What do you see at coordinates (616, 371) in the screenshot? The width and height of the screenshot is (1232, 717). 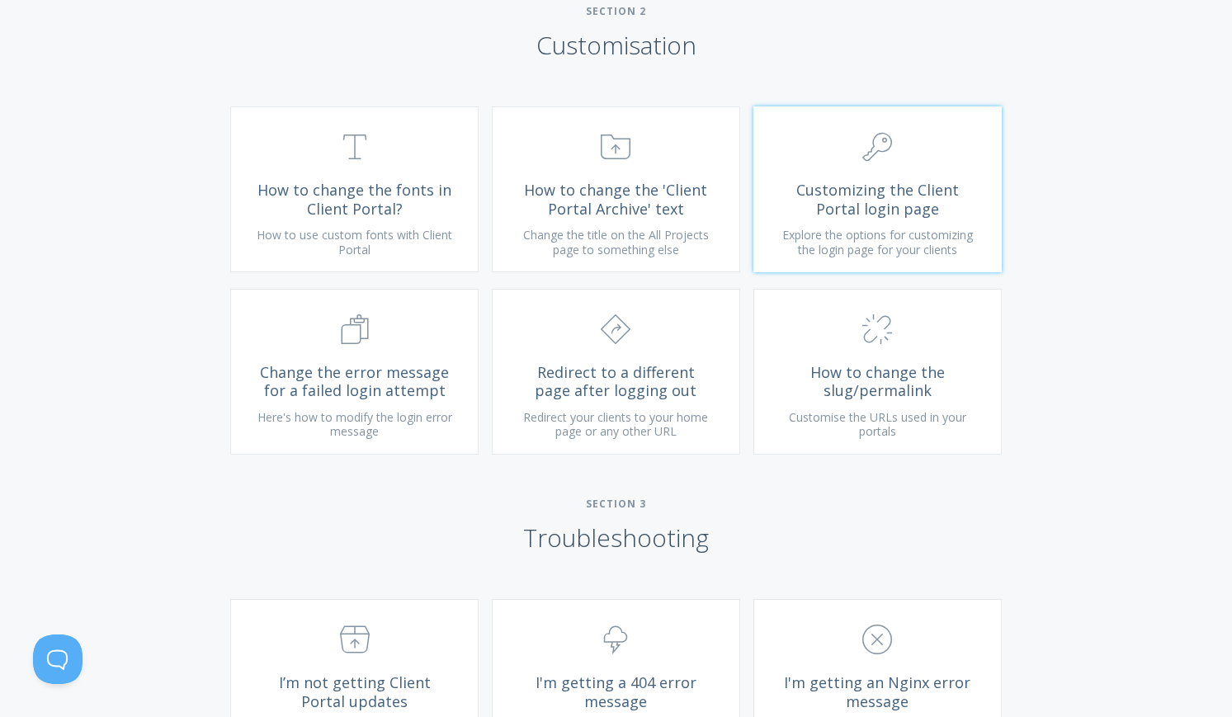 I see `a: Redirect to a different page after logging out Redirect your clients to your home page or any oth...` at bounding box center [616, 371].